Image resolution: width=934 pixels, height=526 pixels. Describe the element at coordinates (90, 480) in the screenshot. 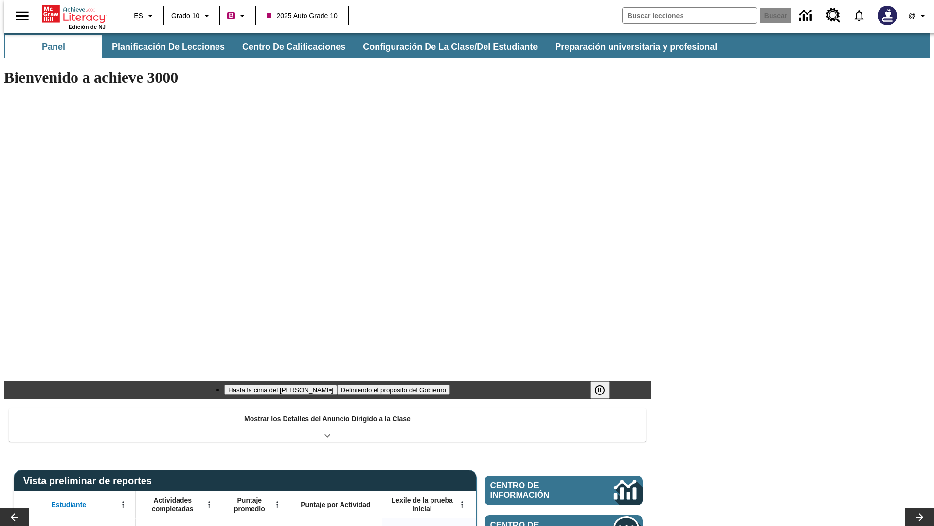

I see `span: Vista preliminar de reportes` at that location.